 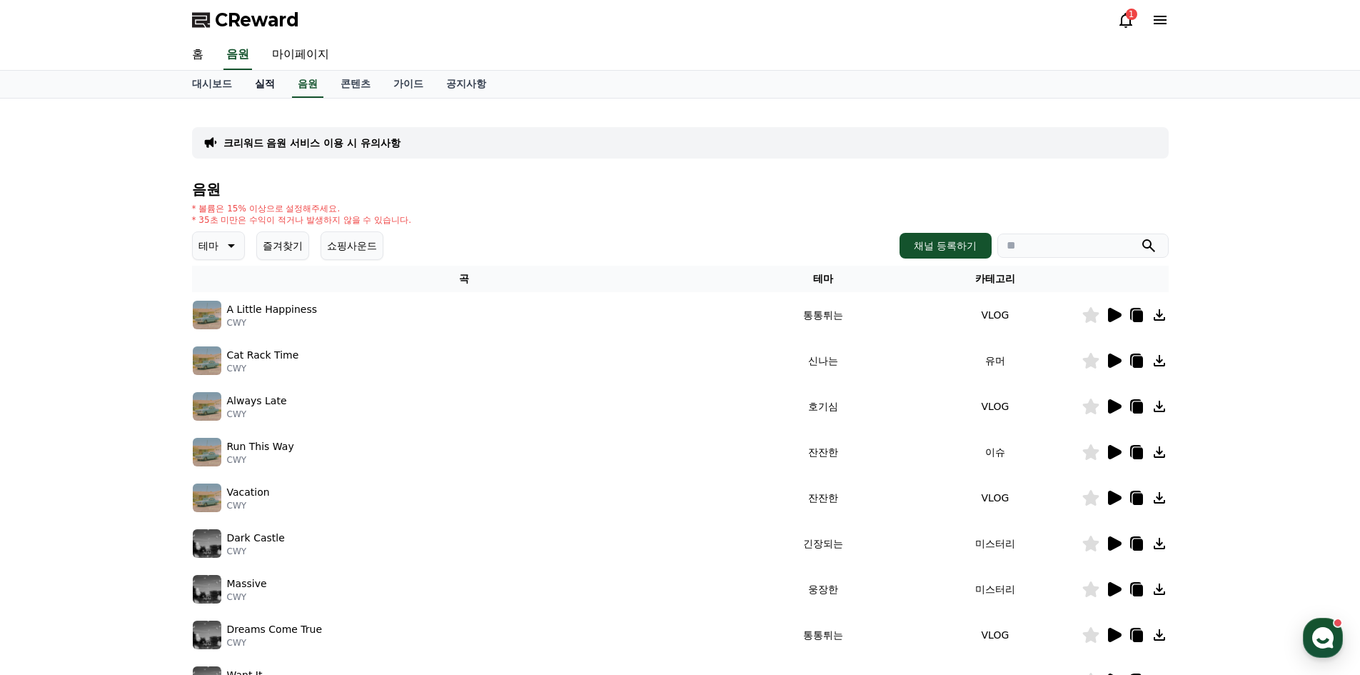 What do you see at coordinates (1131, 14) in the screenshot?
I see `div: 1` at bounding box center [1131, 14].